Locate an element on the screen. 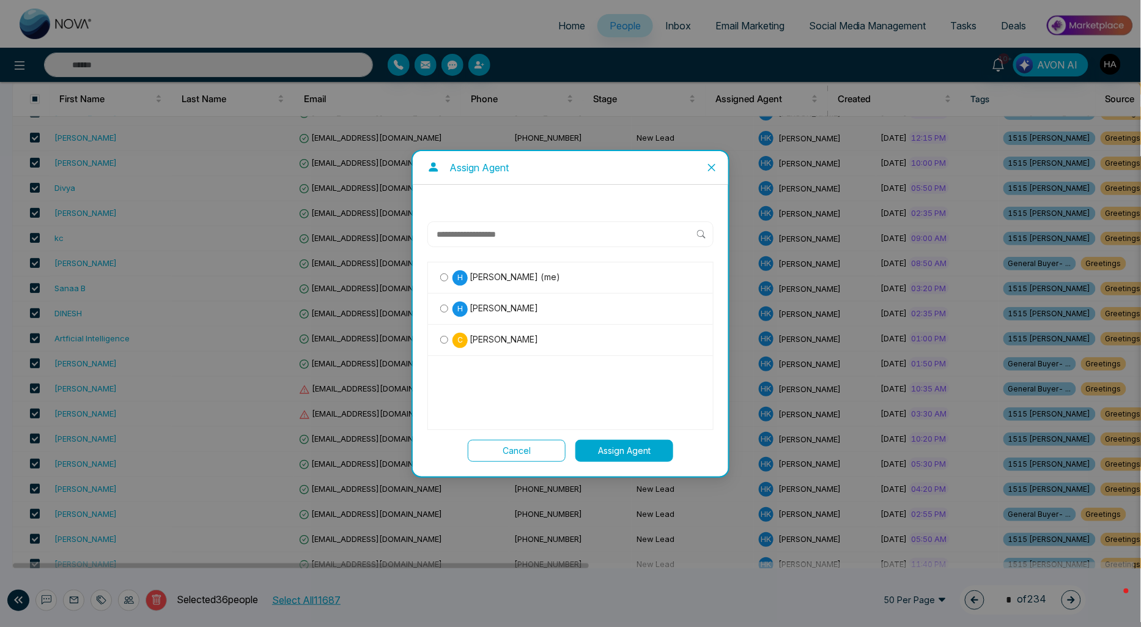 This screenshot has height=627, width=1141. button: Cancel is located at coordinates (517, 451).